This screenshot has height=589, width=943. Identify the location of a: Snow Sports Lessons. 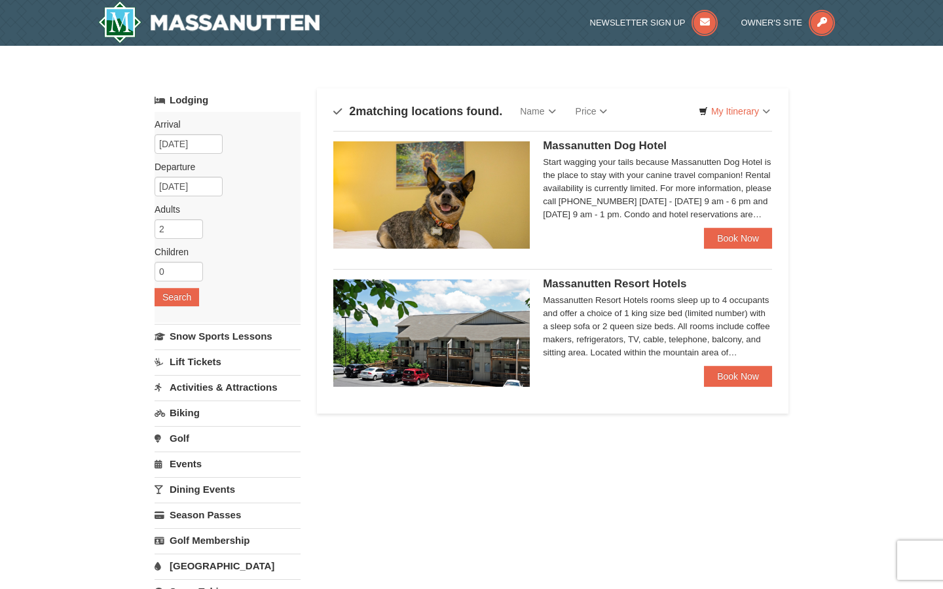
(227, 336).